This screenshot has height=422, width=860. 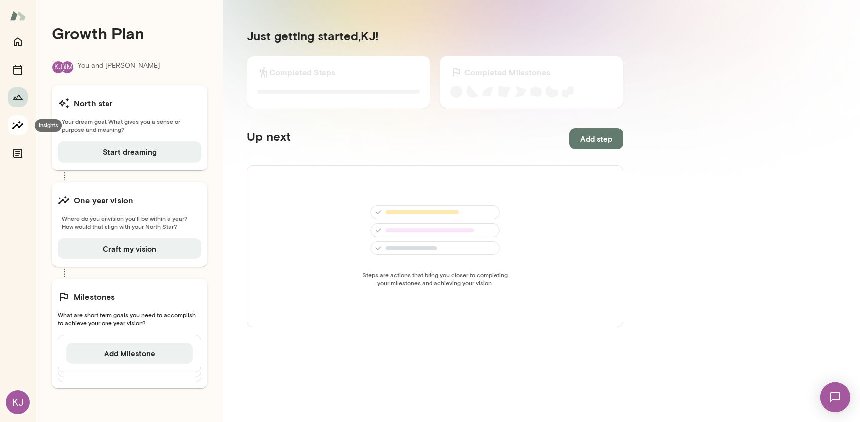 What do you see at coordinates (435, 36) in the screenshot?
I see `h5: Just getting started, KJ !` at bounding box center [435, 36].